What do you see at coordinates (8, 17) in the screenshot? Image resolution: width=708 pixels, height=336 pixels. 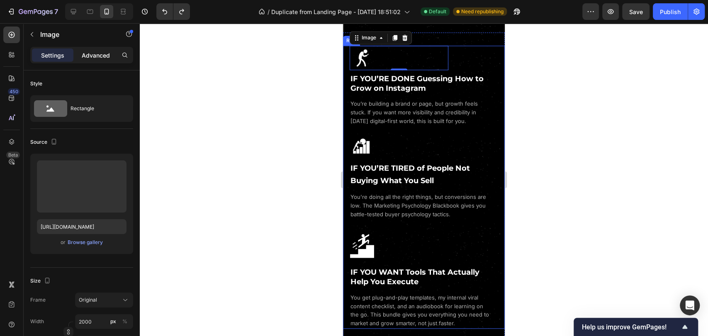 I see `div: Row` at bounding box center [8, 17].